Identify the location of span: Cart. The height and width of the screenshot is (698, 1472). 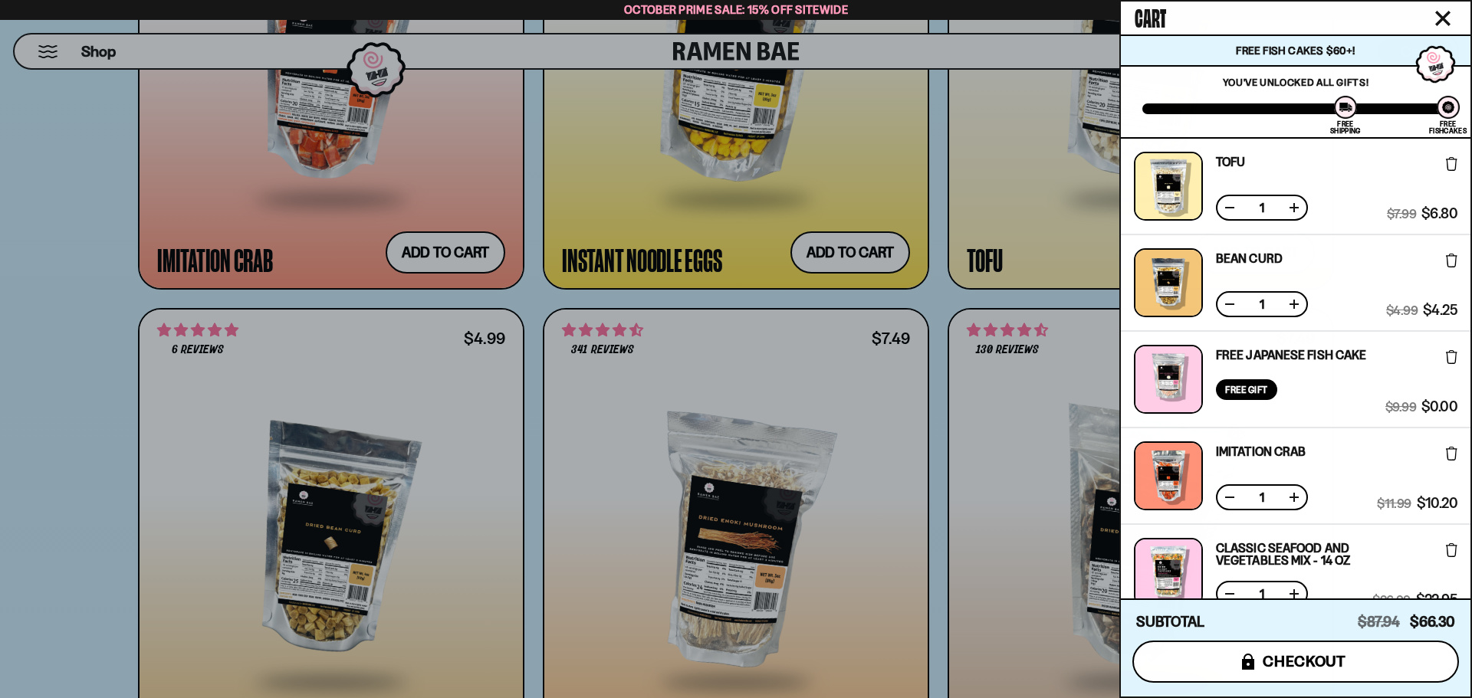
(1150, 16).